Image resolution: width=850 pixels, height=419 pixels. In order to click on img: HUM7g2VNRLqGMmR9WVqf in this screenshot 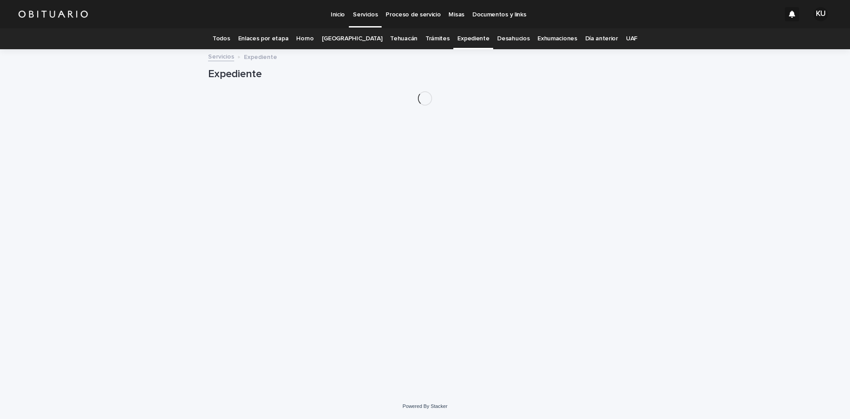, I will do `click(53, 14)`.